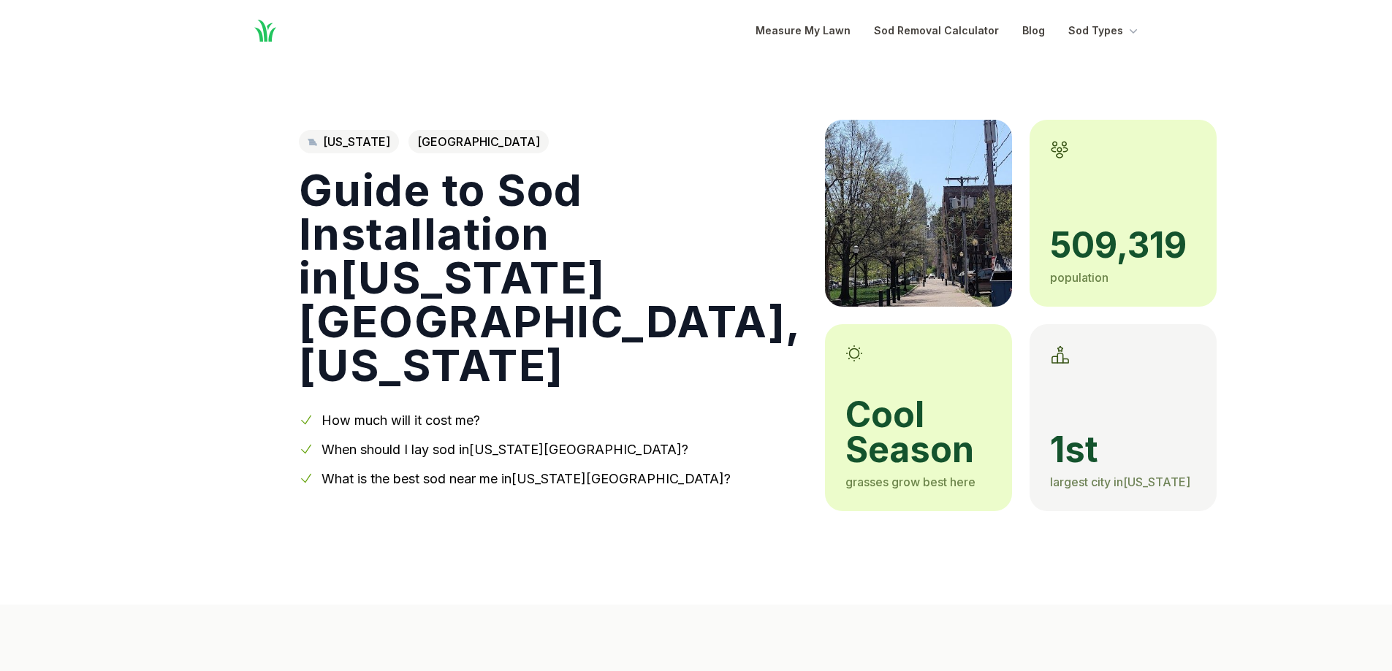  What do you see at coordinates (1033, 31) in the screenshot?
I see `a: Blog` at bounding box center [1033, 31].